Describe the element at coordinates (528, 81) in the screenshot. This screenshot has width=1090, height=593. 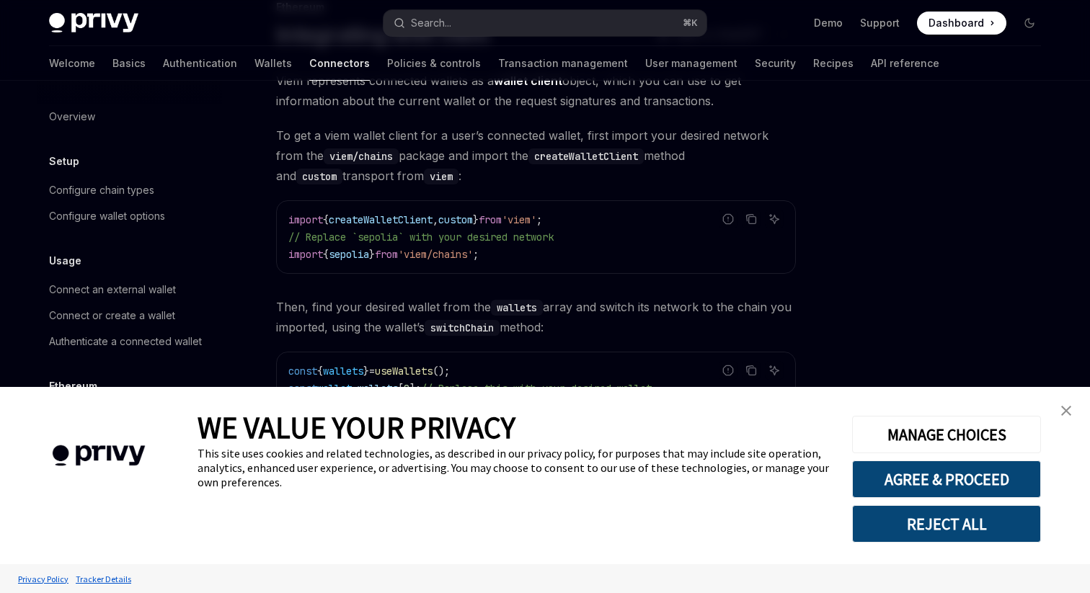
I see `strong: wallet client` at that location.